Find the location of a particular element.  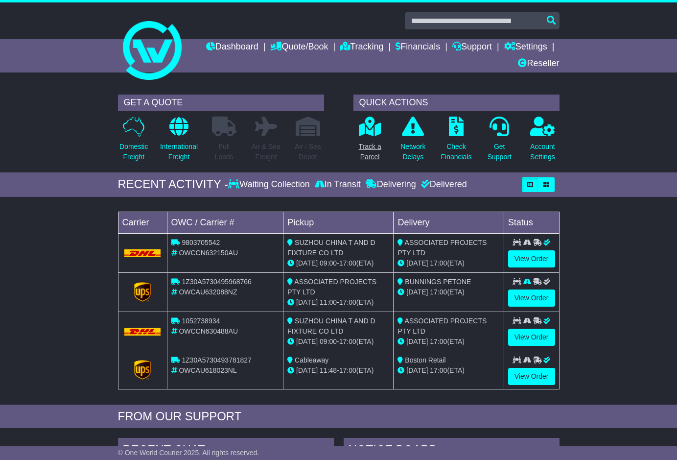

span: 1Z30A5730495968766 is located at coordinates (216, 282).